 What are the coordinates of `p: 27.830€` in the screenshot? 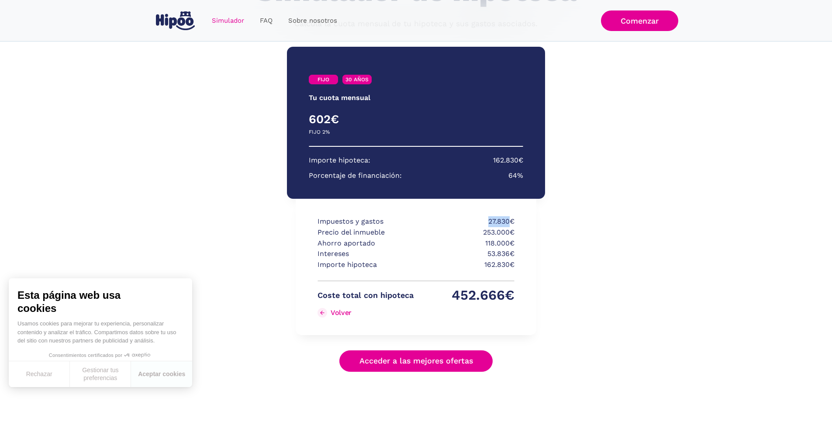 It's located at (466, 221).